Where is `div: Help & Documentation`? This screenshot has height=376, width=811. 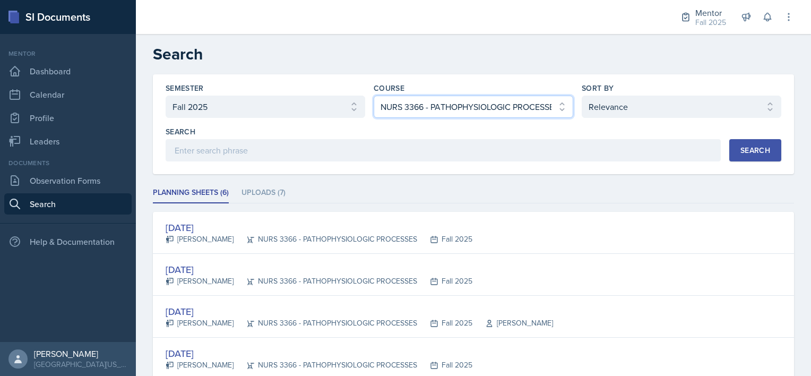
div: Help & Documentation is located at coordinates (68, 242).